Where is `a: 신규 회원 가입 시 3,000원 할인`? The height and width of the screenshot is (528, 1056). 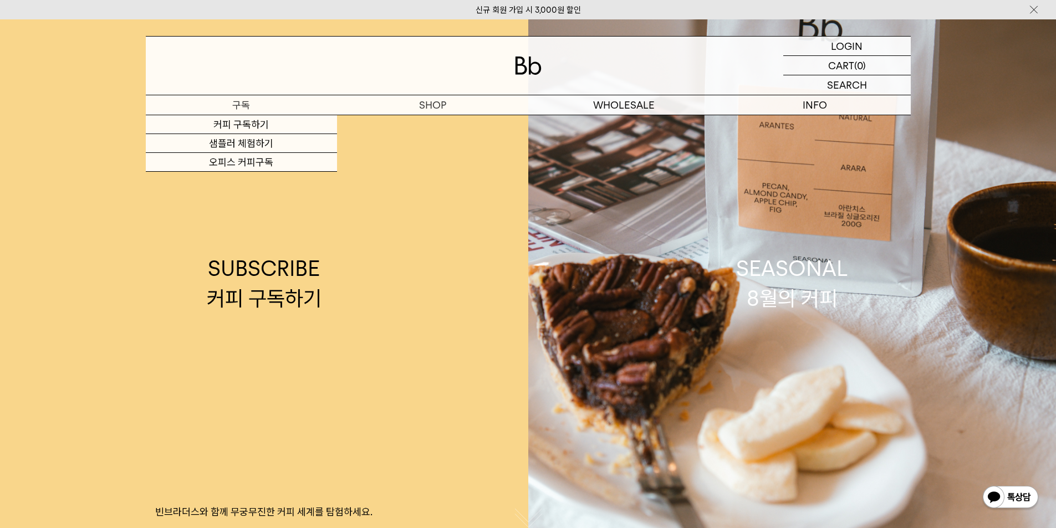 a: 신규 회원 가입 시 3,000원 할인 is located at coordinates (528, 10).